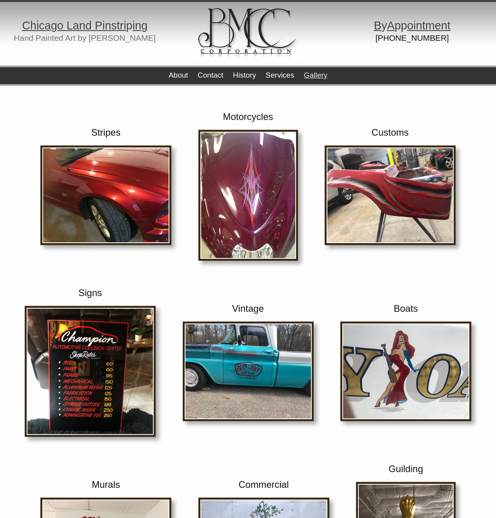 The width and height of the screenshot is (496, 518). I want to click on a: Guilding, so click(406, 469).